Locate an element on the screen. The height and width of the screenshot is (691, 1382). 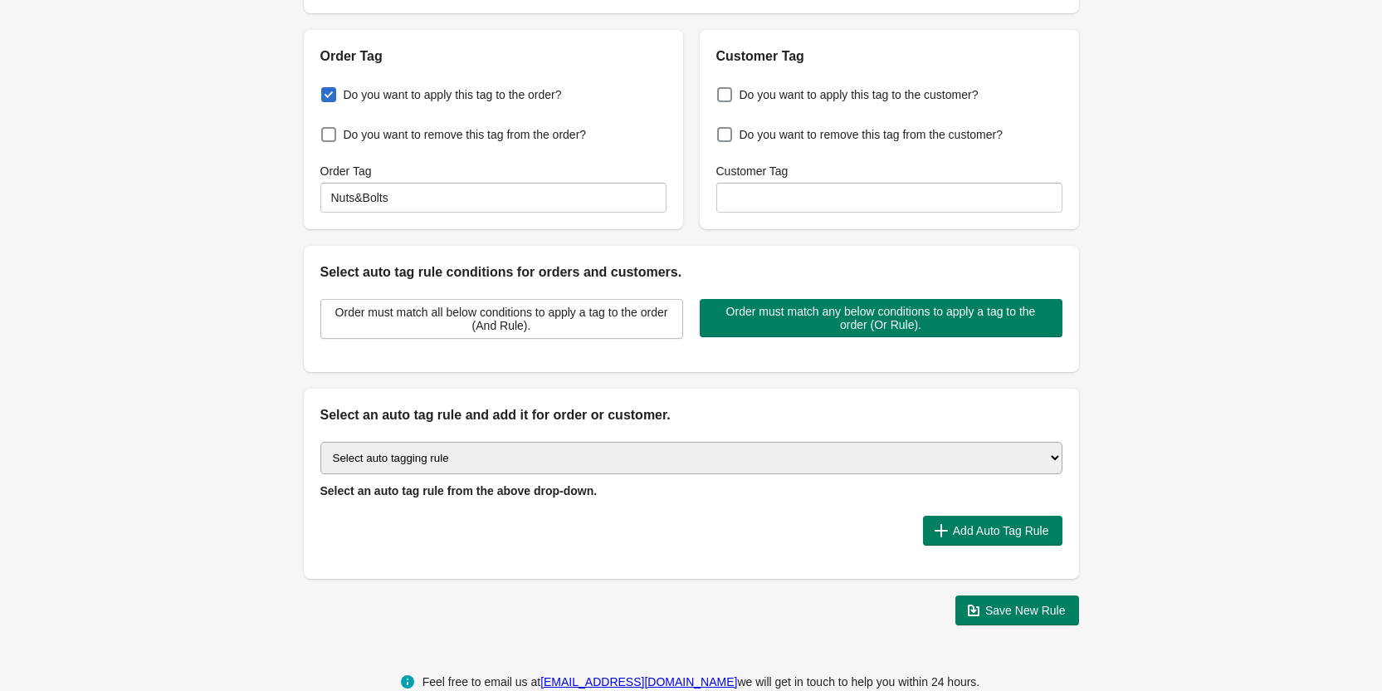
span: Do you want to remove this tag from the customer? is located at coordinates (871, 134).